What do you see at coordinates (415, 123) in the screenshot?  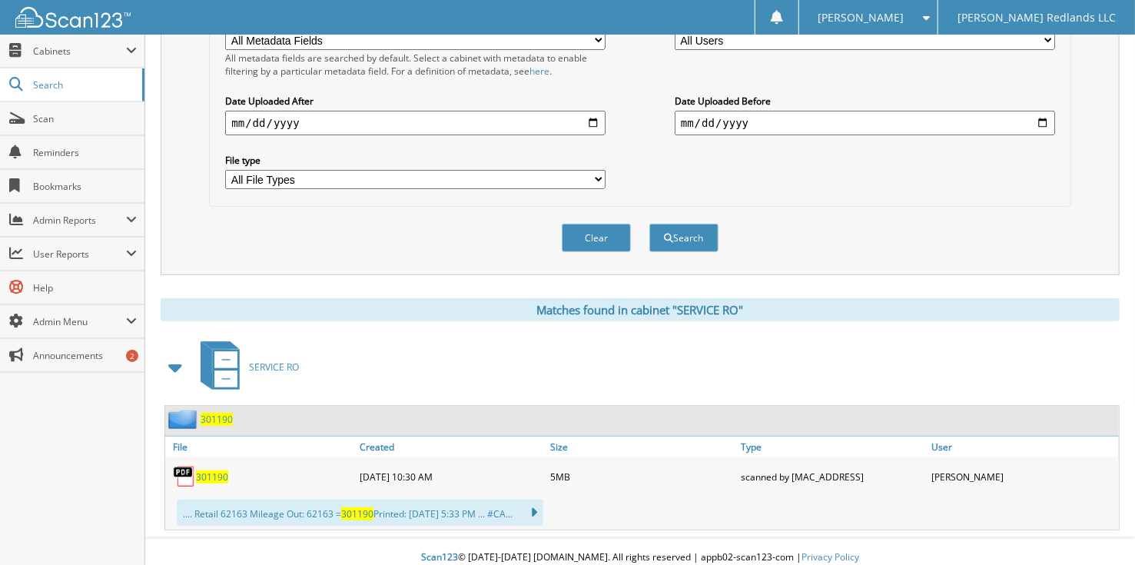 I see `input: start` at bounding box center [415, 123].